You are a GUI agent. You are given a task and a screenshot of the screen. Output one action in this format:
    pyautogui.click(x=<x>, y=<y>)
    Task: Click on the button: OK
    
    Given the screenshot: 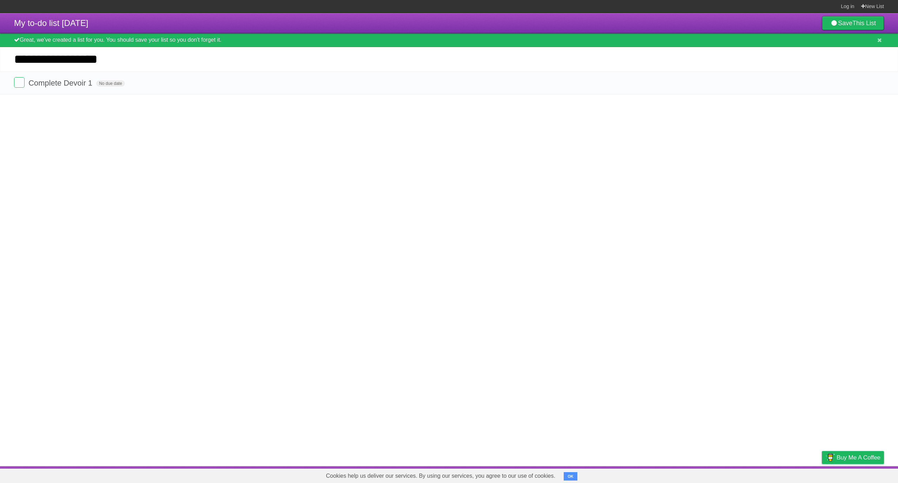 What is the action you would take?
    pyautogui.click(x=570, y=476)
    